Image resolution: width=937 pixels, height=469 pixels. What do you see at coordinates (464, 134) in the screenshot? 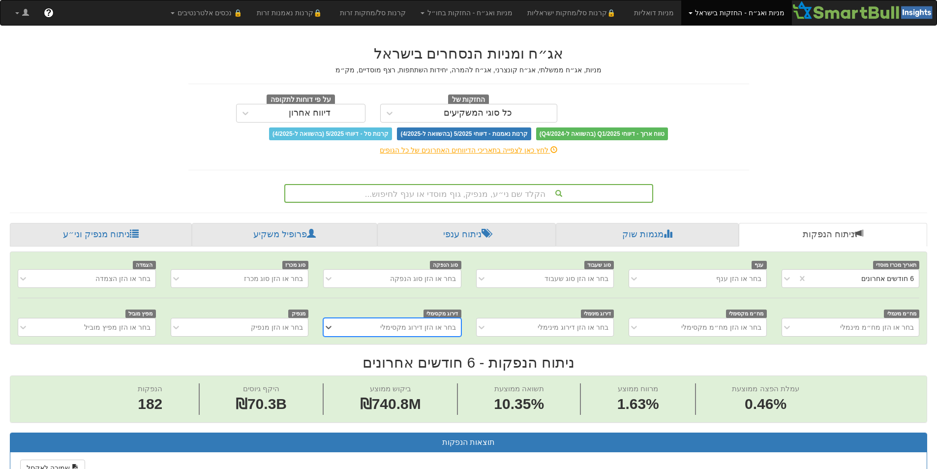
I see `span: קרנות נאמנות - דיווחי 5/2025 (בהשוואה ל-4/2025)` at bounding box center [464, 134].